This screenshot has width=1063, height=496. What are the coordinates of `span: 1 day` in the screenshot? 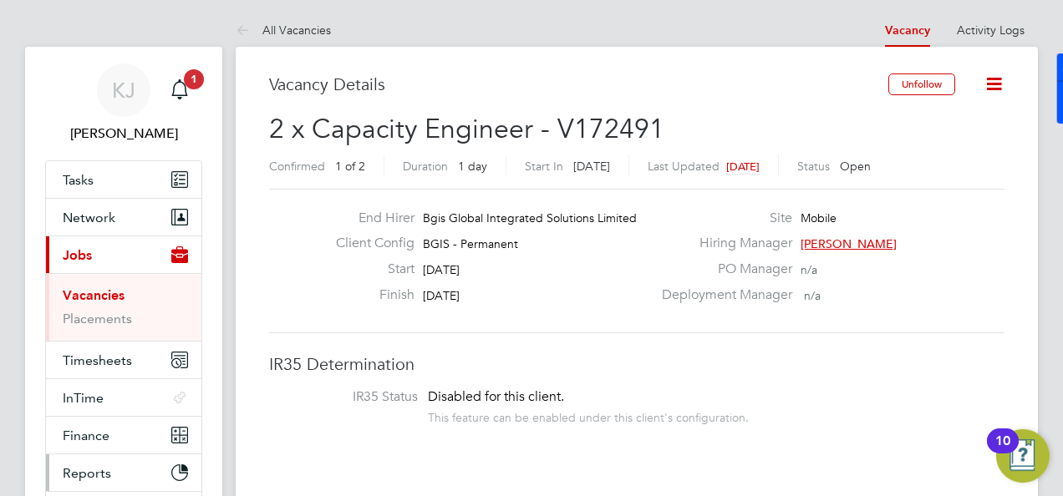 It's located at (472, 166).